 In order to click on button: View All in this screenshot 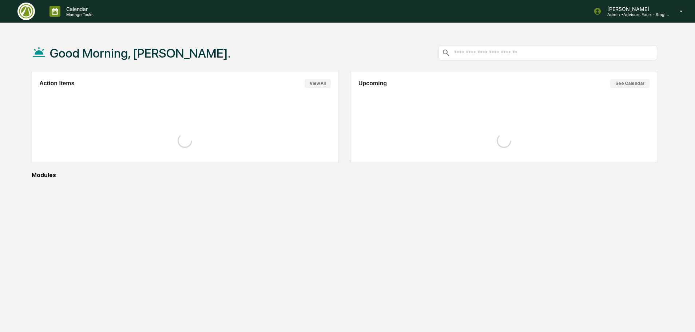, I will do `click(318, 83)`.